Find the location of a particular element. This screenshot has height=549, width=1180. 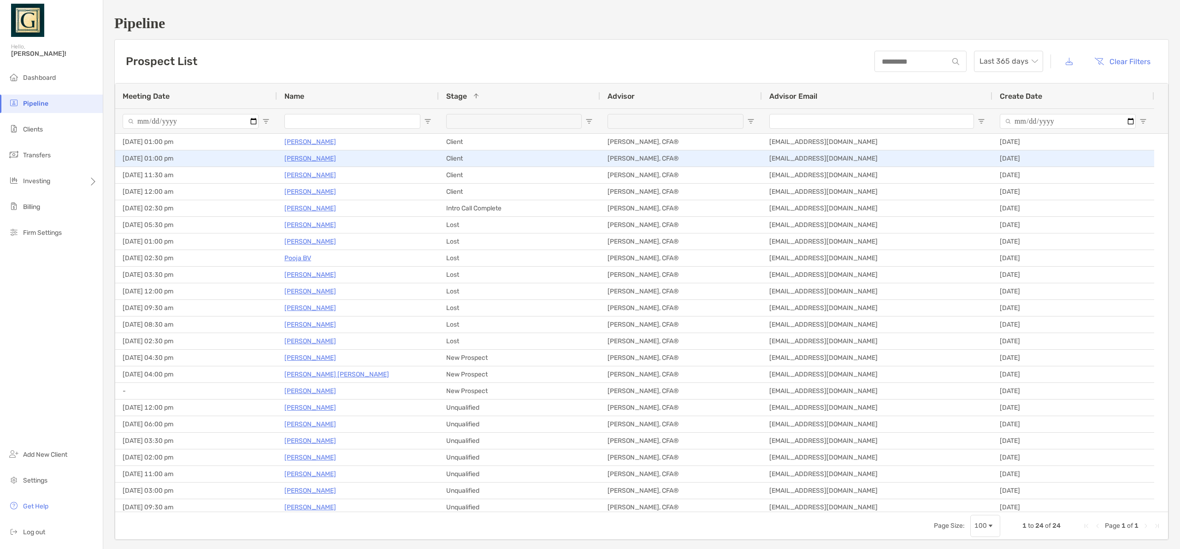

div: 100 is located at coordinates (980, 525).